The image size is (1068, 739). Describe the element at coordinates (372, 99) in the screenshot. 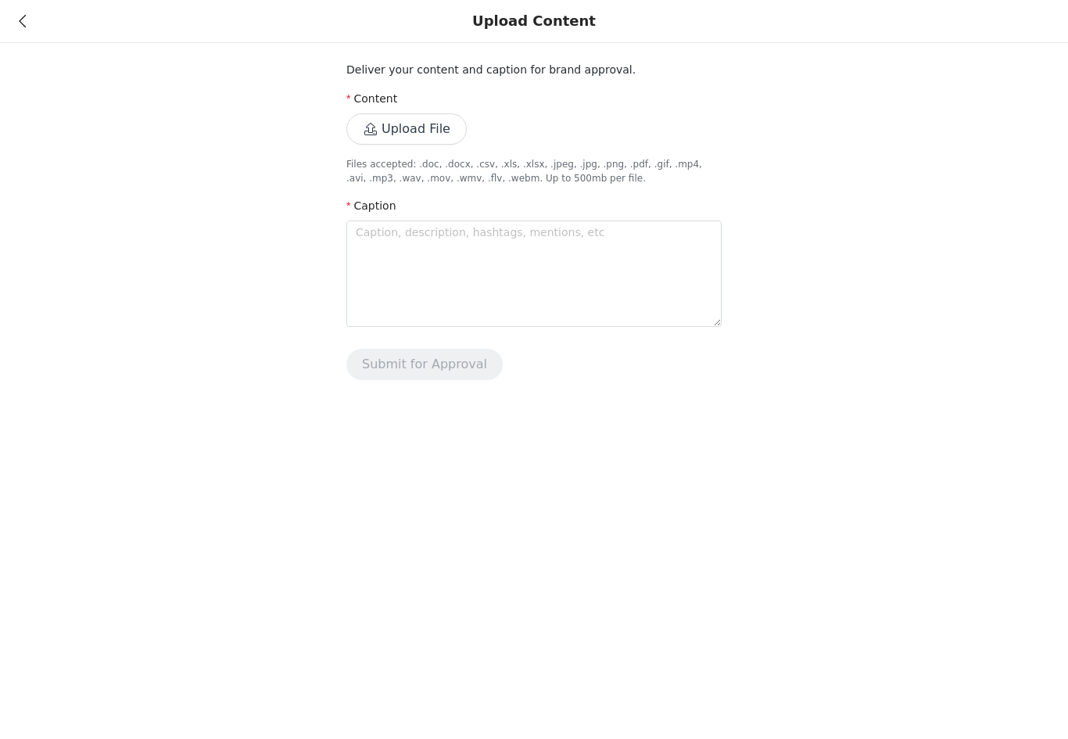

I see `label: Content` at that location.